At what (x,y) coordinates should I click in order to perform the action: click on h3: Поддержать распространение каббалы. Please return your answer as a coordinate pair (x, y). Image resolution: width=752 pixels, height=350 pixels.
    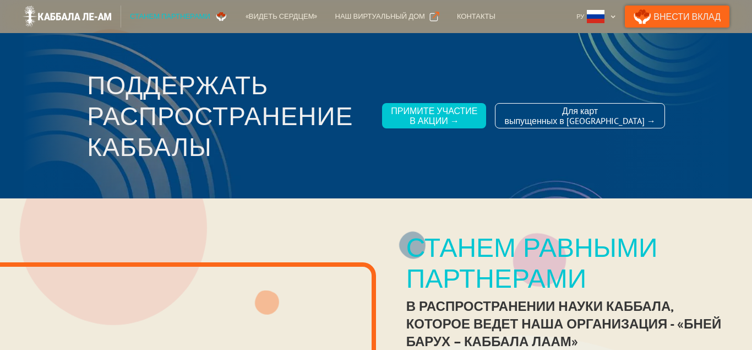
    Looking at the image, I should click on (230, 116).